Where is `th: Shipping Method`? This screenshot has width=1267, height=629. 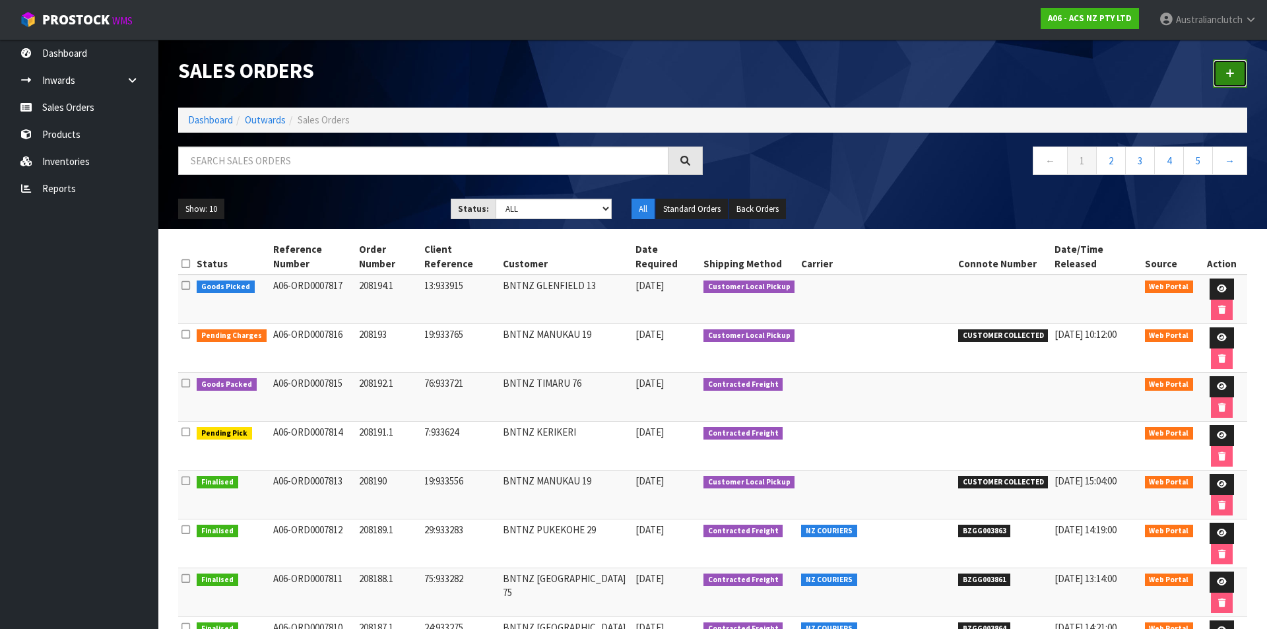 th: Shipping Method is located at coordinates (749, 257).